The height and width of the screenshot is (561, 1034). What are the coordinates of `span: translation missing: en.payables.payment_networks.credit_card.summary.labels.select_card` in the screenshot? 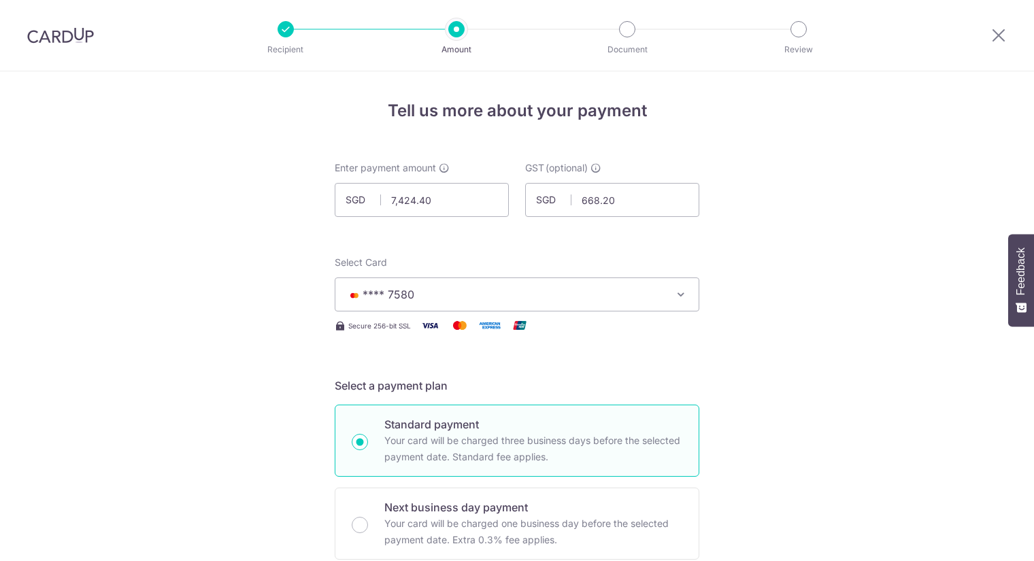 It's located at (360, 262).